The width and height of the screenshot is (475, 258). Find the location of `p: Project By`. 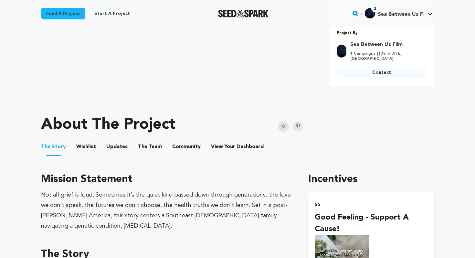

p: Project By is located at coordinates (381, 33).